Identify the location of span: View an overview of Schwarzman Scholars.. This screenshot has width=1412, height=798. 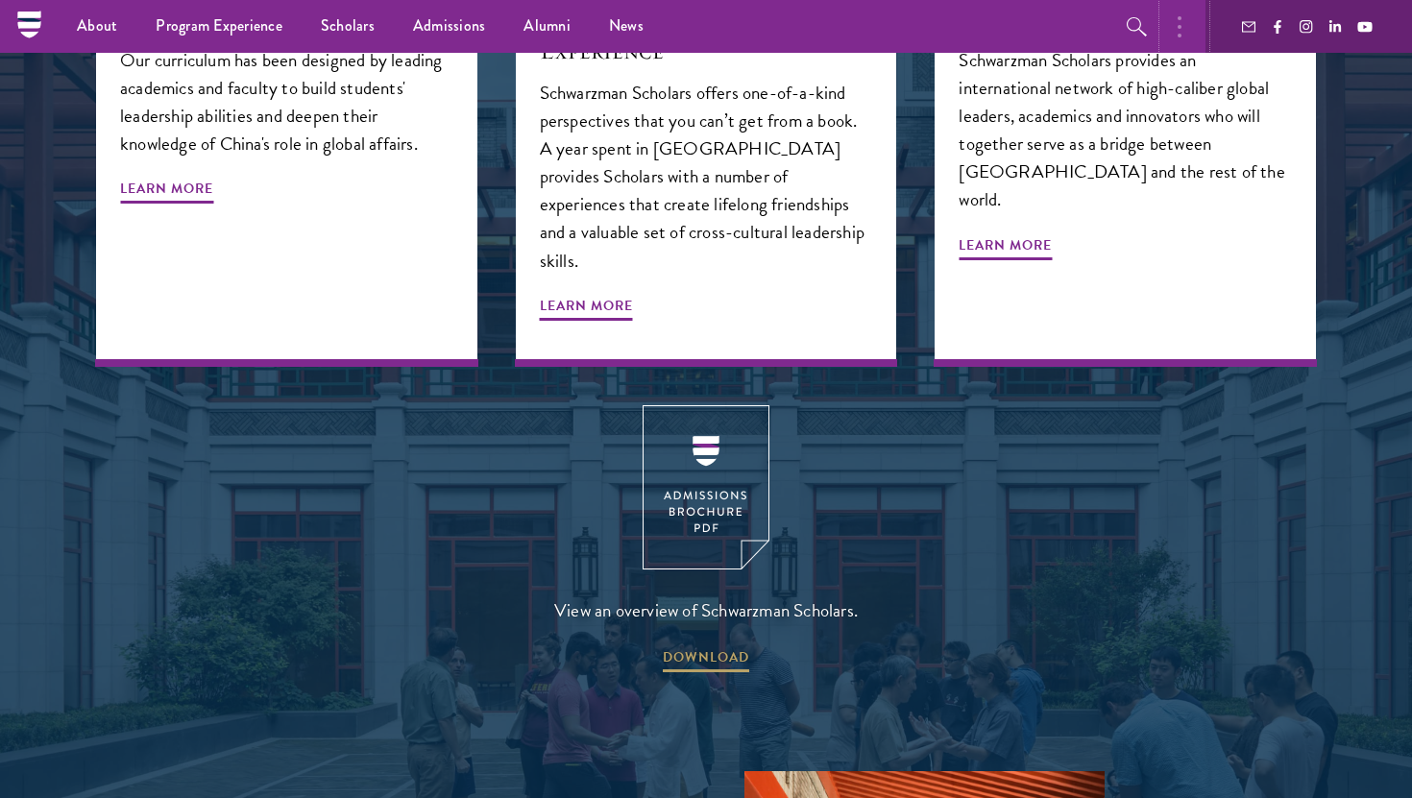
(706, 610).